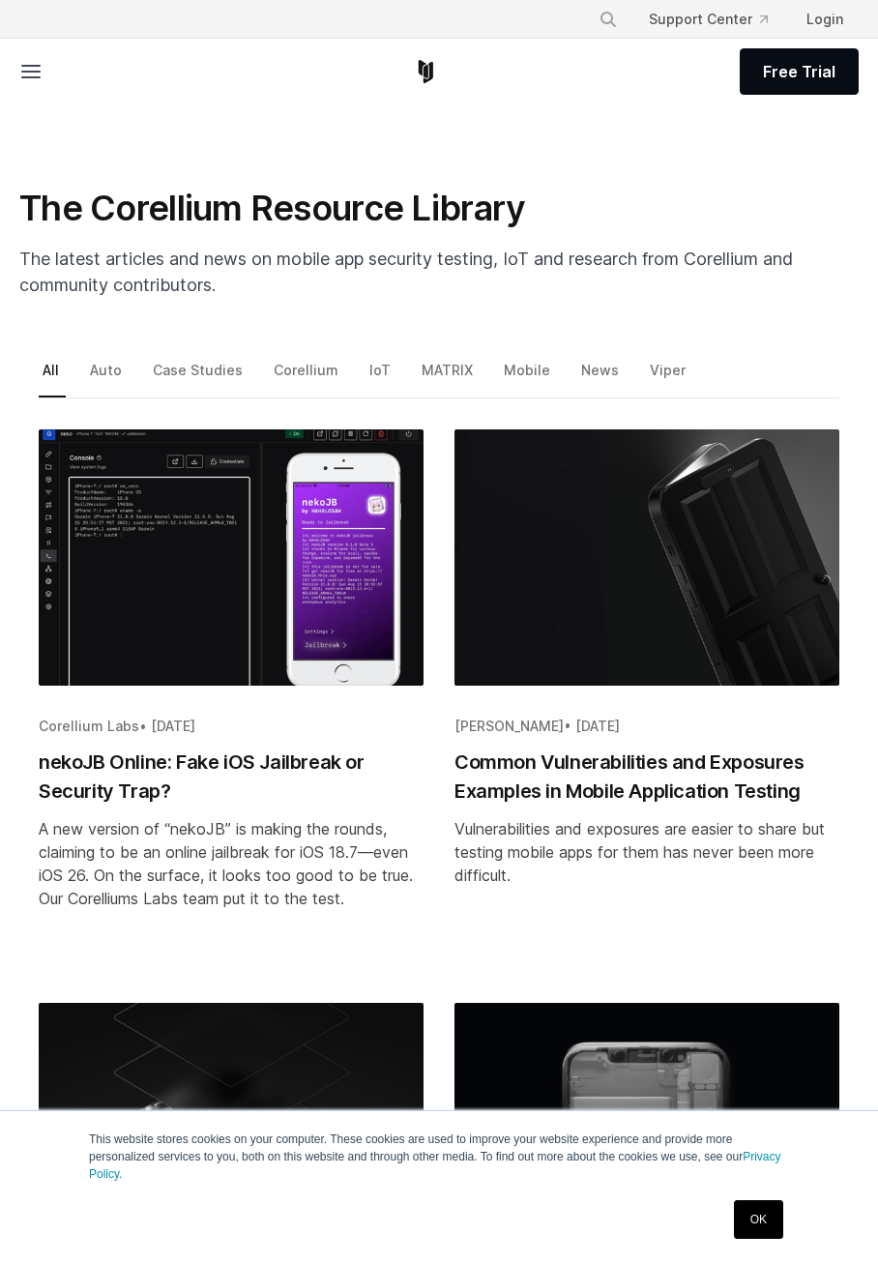 This screenshot has width=878, height=1264. Describe the element at coordinates (799, 72) in the screenshot. I see `span: Free Trial` at that location.